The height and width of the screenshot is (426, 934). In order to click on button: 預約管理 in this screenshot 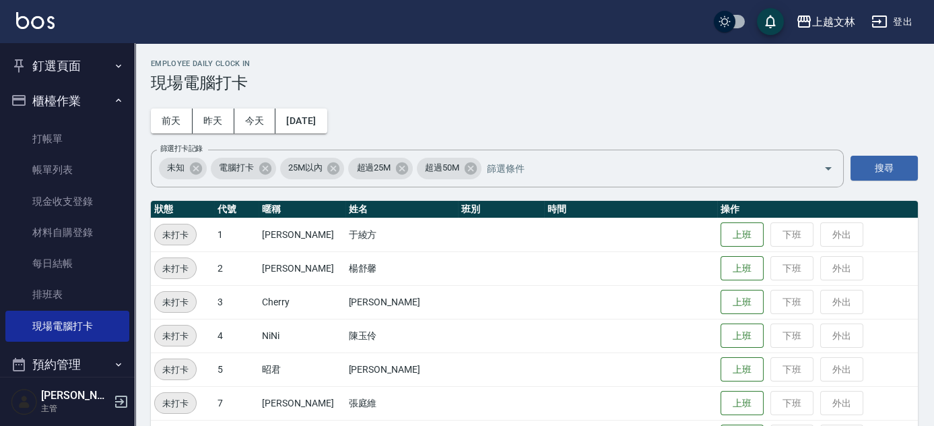, I will do `click(67, 364)`.